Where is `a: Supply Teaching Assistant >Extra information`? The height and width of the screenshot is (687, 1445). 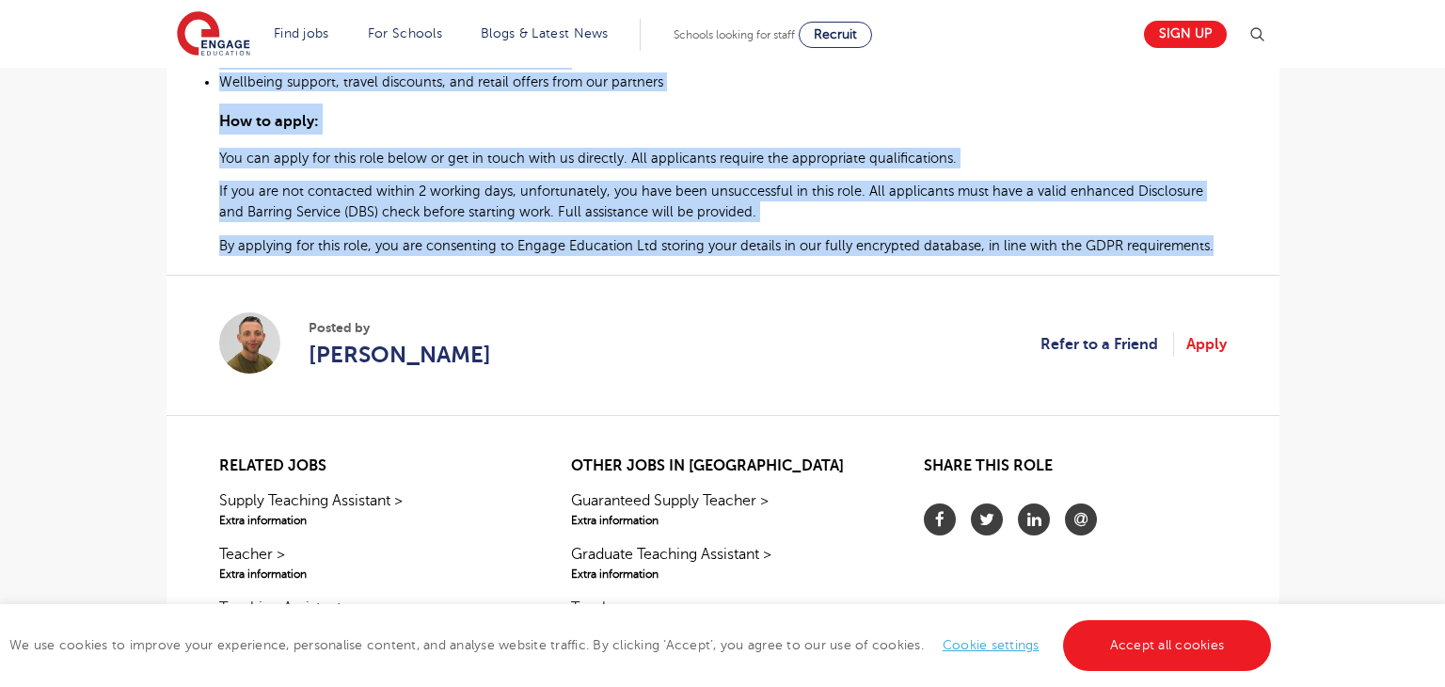 a: Supply Teaching Assistant >Extra information is located at coordinates (370, 509).